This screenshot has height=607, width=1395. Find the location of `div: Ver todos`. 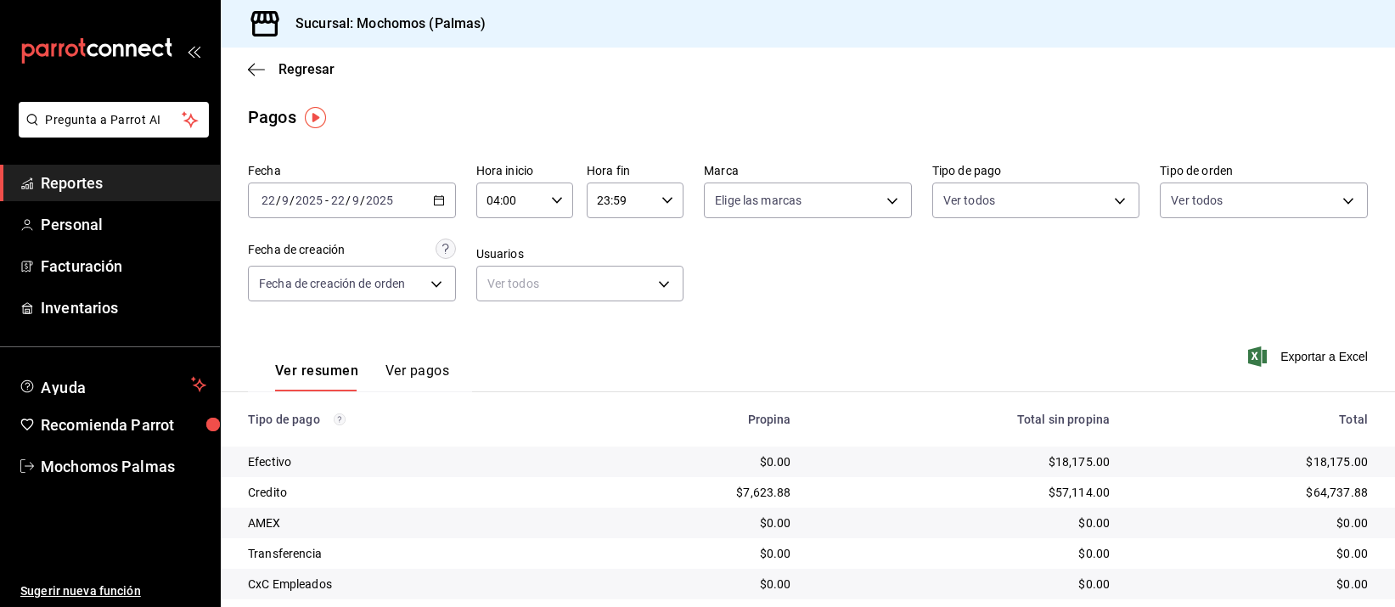

div: Ver todos is located at coordinates (580, 284).